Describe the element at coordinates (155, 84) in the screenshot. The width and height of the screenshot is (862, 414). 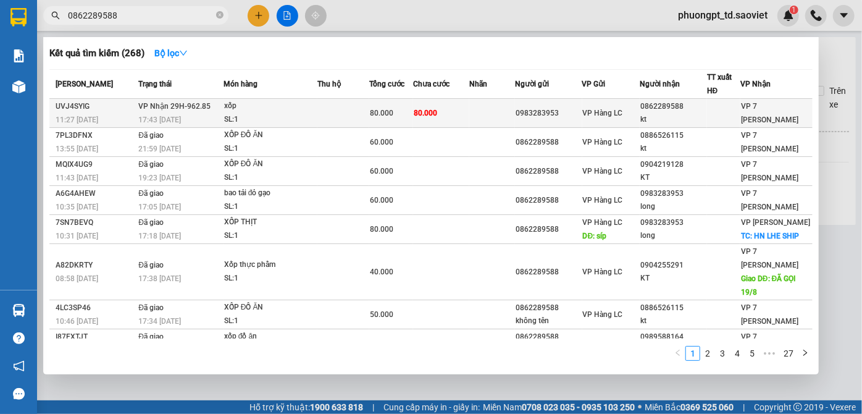
I see `span: Trạng thái` at that location.